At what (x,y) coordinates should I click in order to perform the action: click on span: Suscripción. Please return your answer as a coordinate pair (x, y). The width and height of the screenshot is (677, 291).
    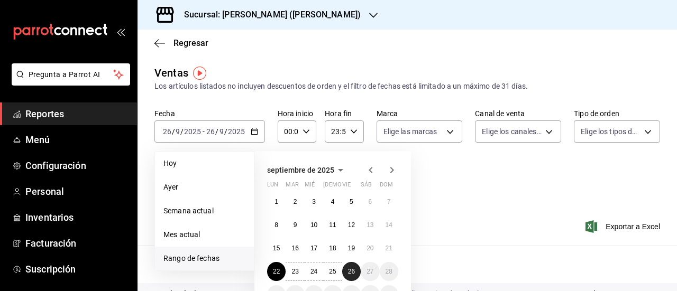
    Looking at the image, I should click on (77, 269).